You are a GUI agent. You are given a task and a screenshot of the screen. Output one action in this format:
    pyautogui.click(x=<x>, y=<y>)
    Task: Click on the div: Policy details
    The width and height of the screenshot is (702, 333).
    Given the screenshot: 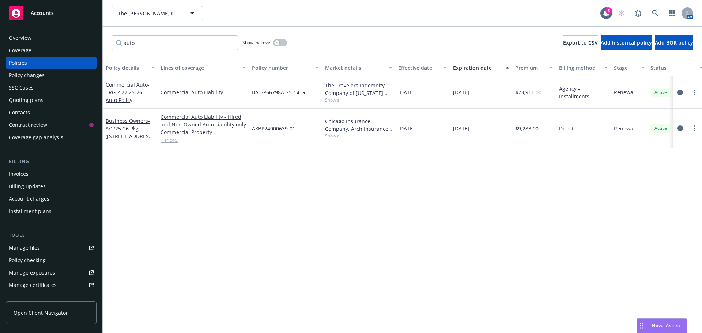 What is the action you would take?
    pyautogui.click(x=126, y=68)
    